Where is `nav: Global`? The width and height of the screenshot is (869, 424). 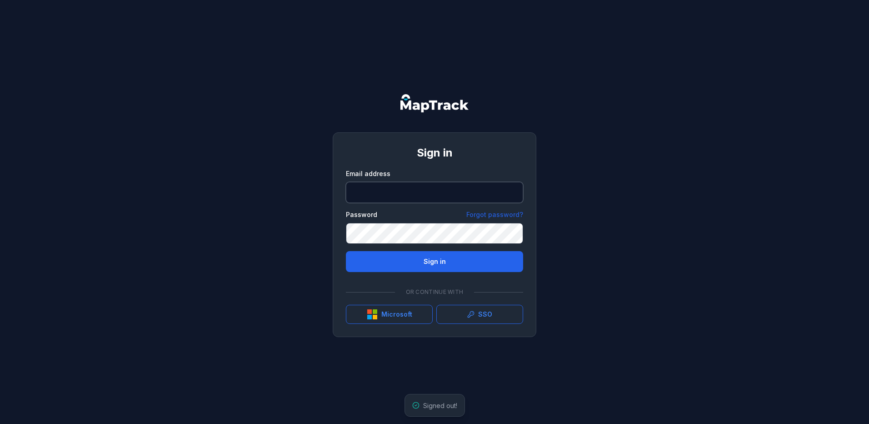 nav: Global is located at coordinates (435, 103).